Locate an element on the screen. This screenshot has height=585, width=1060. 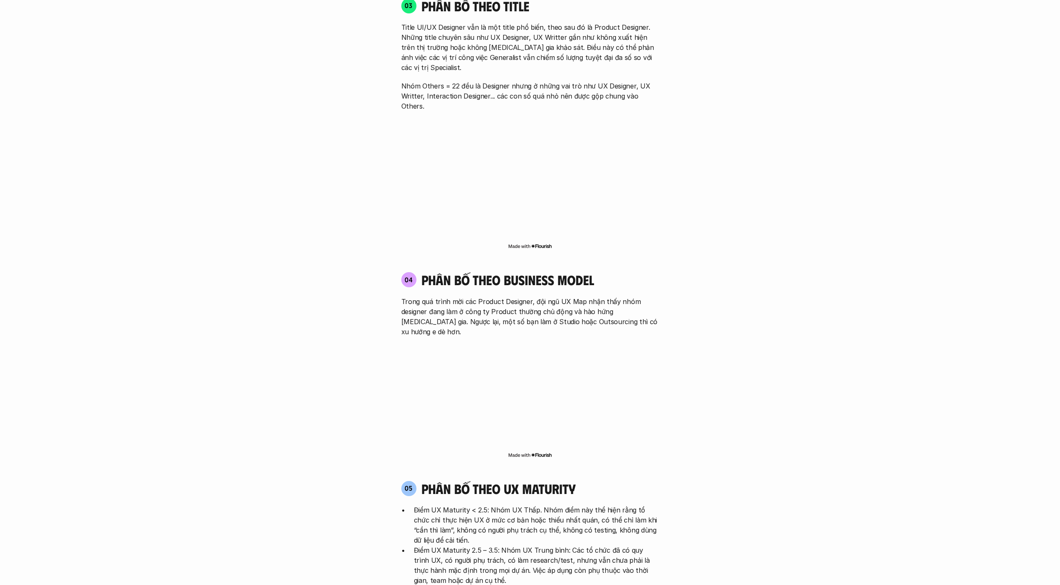
p: 04 is located at coordinates (409, 280).